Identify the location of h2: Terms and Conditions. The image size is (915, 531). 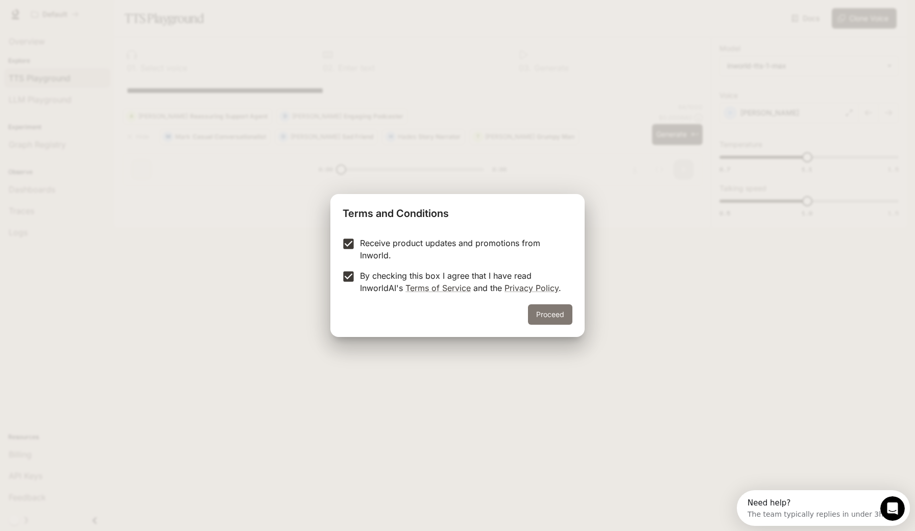
(458, 211).